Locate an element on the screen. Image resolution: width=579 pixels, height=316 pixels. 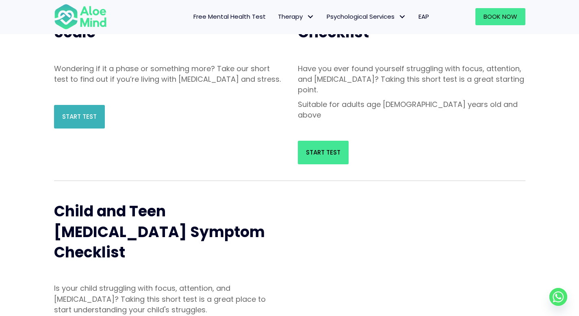
span: Therapy: submenu is located at coordinates (311, 17).